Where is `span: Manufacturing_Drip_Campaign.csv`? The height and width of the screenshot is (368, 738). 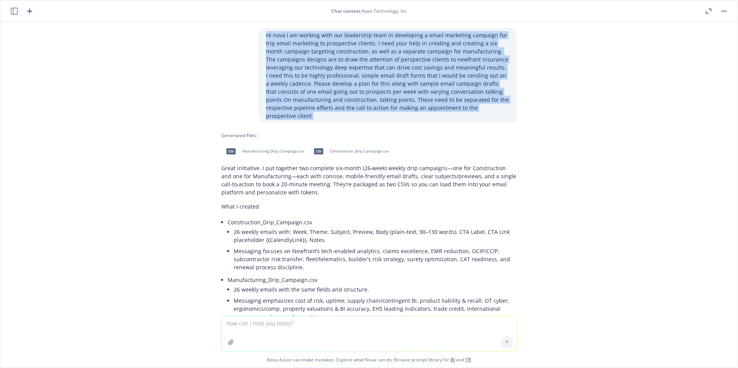
span: Manufacturing_Drip_Campaign.csv is located at coordinates (273, 151).